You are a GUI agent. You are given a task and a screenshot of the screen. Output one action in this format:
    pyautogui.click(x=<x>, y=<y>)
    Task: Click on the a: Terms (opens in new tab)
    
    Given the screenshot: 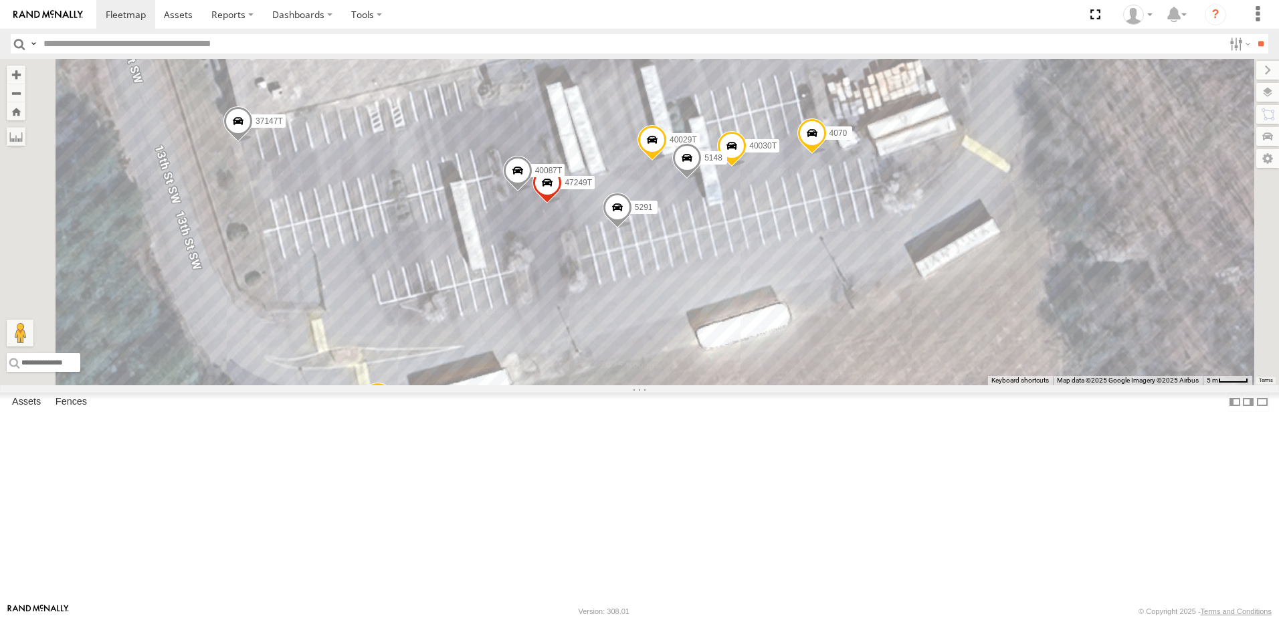 What is the action you would take?
    pyautogui.click(x=1265, y=380)
    